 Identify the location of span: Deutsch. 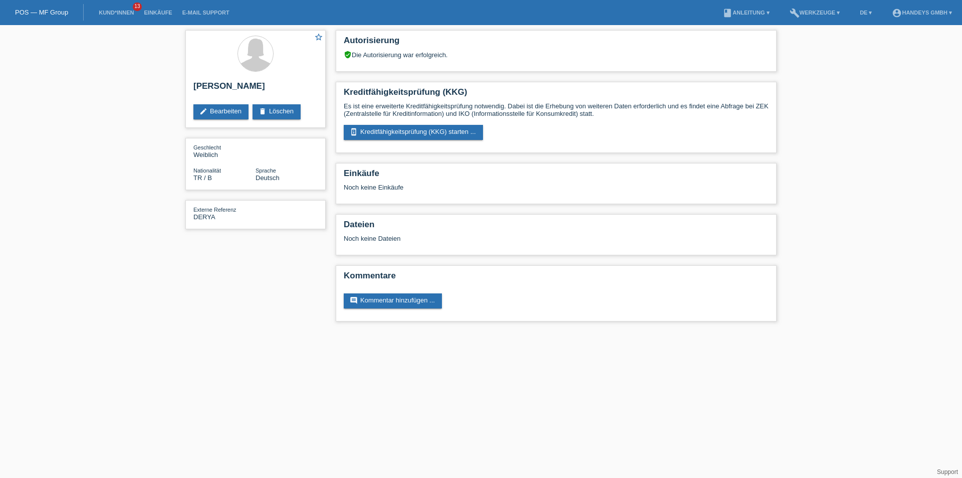
(268, 177).